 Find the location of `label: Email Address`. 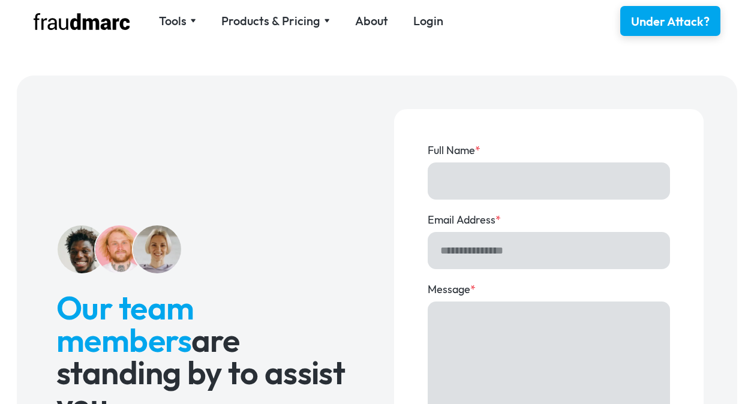

label: Email Address is located at coordinates (549, 220).